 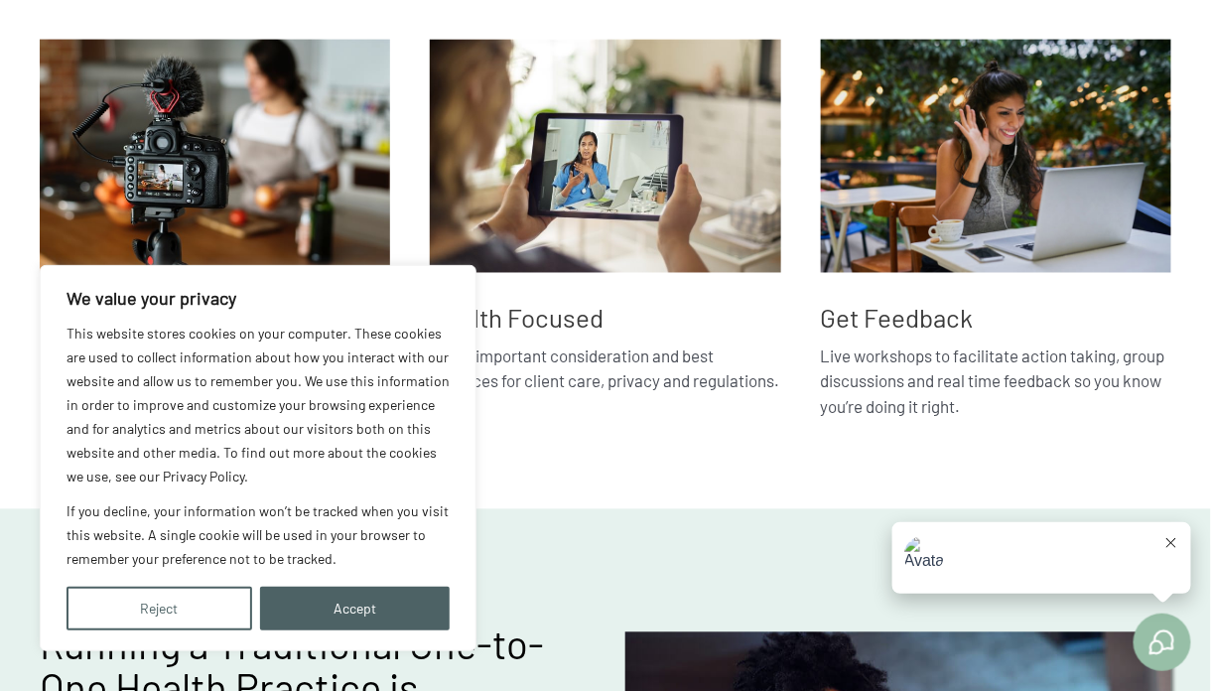 I want to click on button: Accept, so click(x=355, y=609).